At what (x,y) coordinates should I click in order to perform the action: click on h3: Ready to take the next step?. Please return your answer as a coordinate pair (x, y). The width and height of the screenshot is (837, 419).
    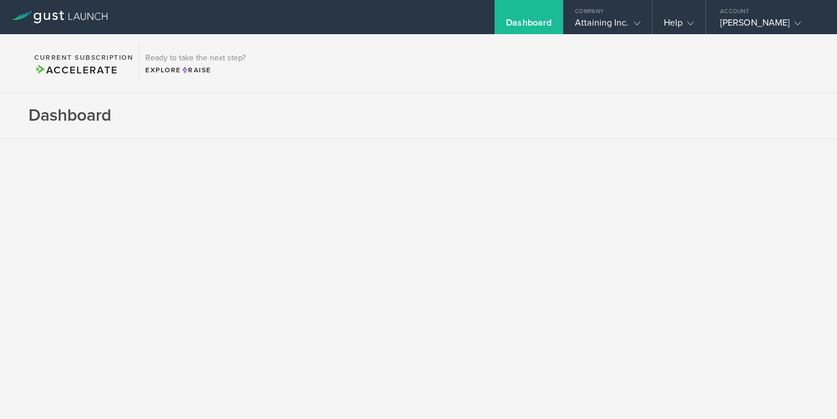
    Looking at the image, I should click on (195, 58).